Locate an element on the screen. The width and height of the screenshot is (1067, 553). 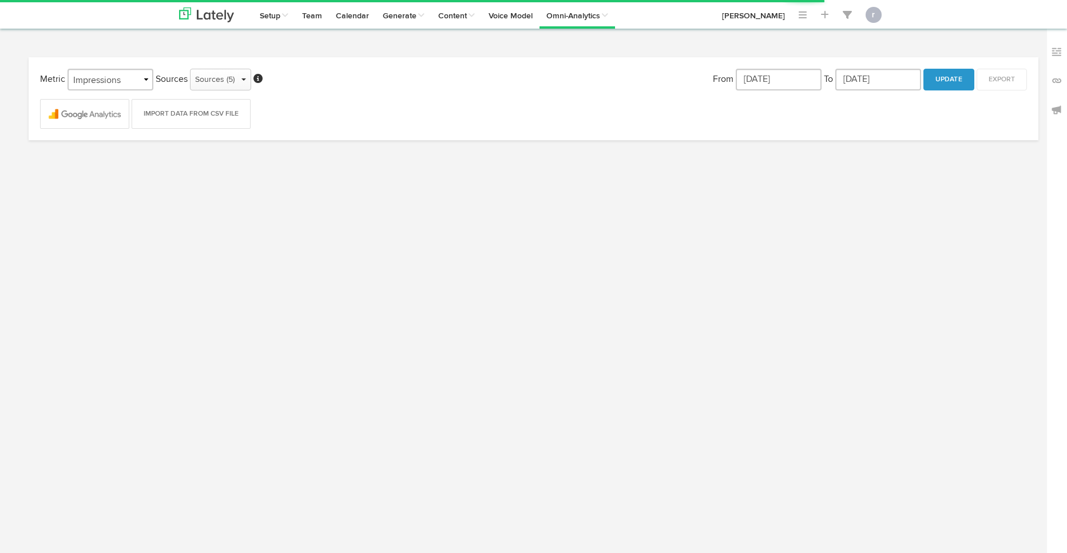
label: Sources is located at coordinates (172, 80).